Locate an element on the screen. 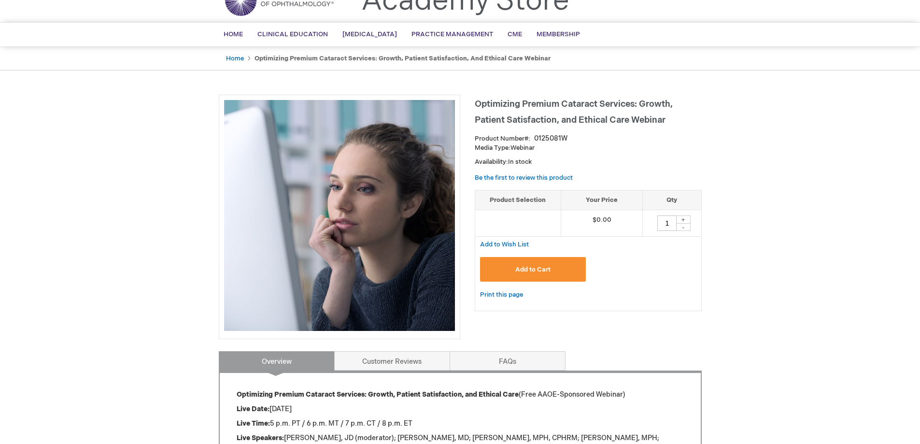 The width and height of the screenshot is (920, 444). a: Print this page is located at coordinates (502, 295).